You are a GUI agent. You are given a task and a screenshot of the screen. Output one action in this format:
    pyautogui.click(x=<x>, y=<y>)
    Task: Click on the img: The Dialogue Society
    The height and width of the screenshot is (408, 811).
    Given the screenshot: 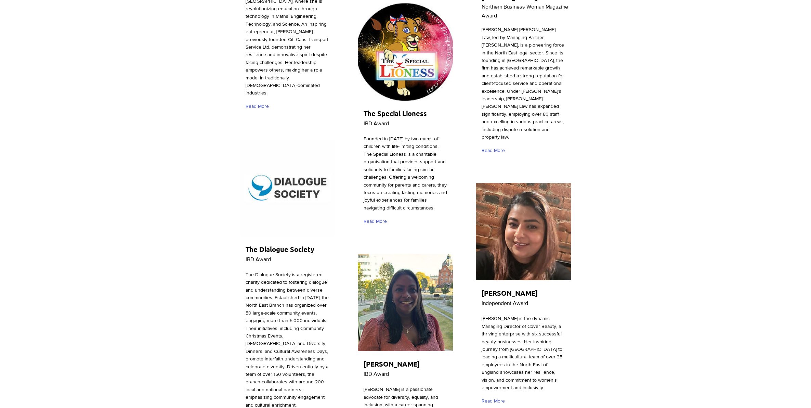 What is the action you would take?
    pyautogui.click(x=287, y=187)
    